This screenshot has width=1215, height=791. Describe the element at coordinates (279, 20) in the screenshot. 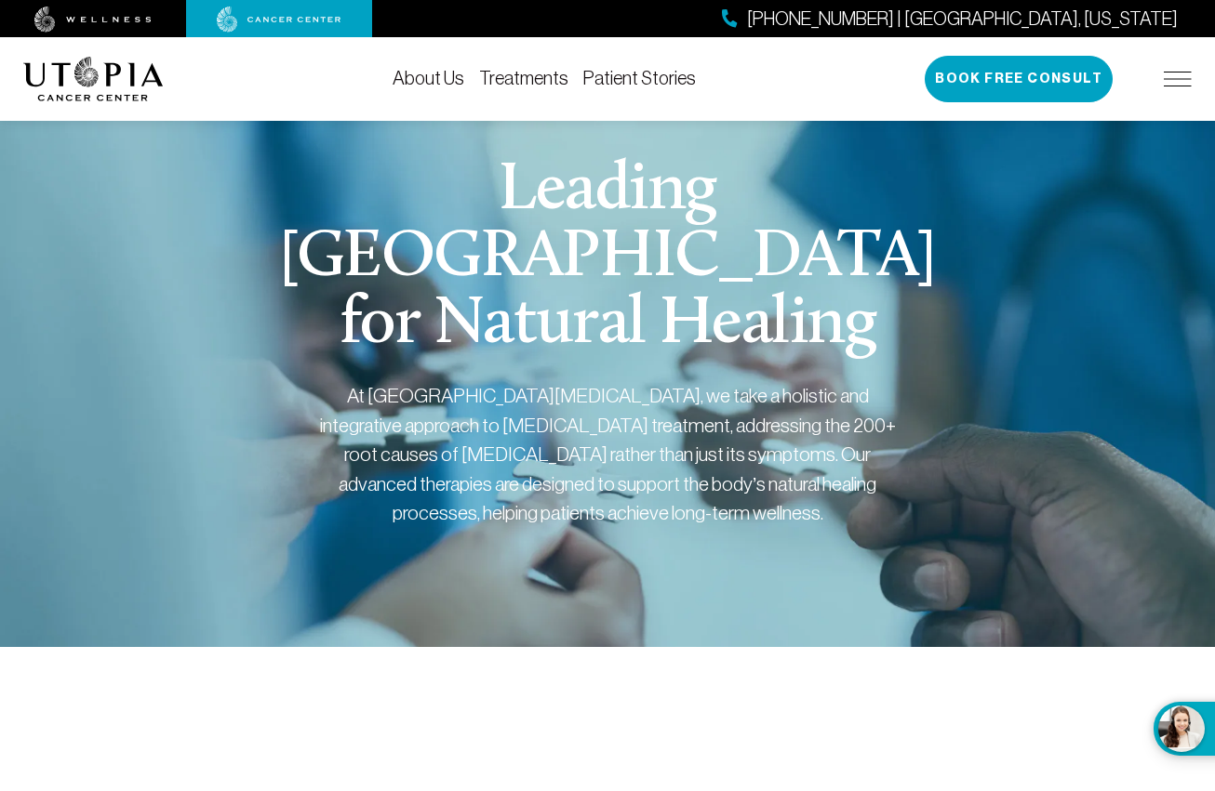

I see `img: cancer center` at that location.